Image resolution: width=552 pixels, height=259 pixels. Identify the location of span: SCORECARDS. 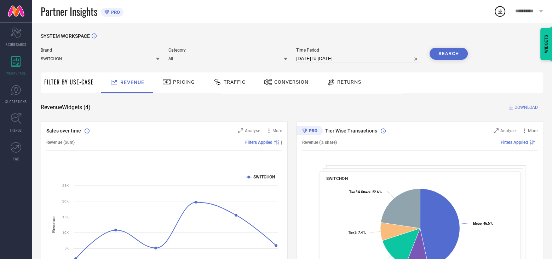
(16, 44).